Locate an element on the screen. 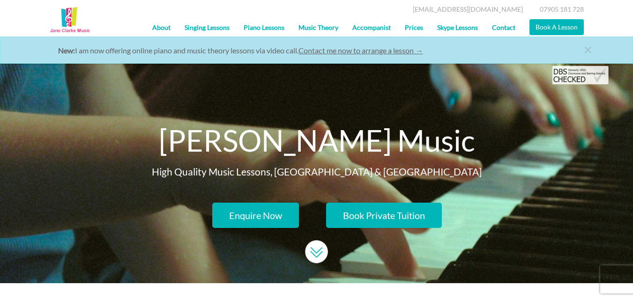 This screenshot has height=300, width=633. a: Piano Lessons is located at coordinates (264, 28).